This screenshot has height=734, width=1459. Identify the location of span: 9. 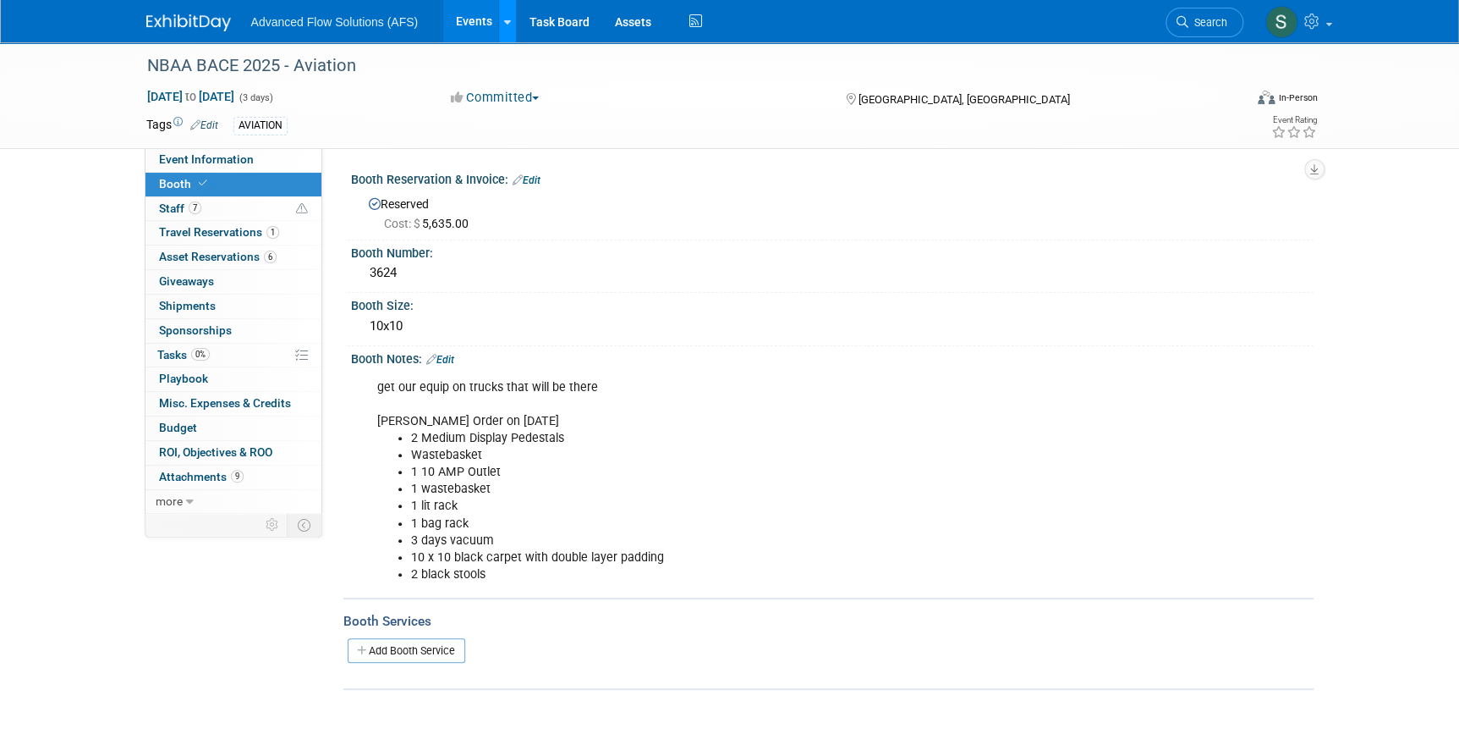
(237, 475).